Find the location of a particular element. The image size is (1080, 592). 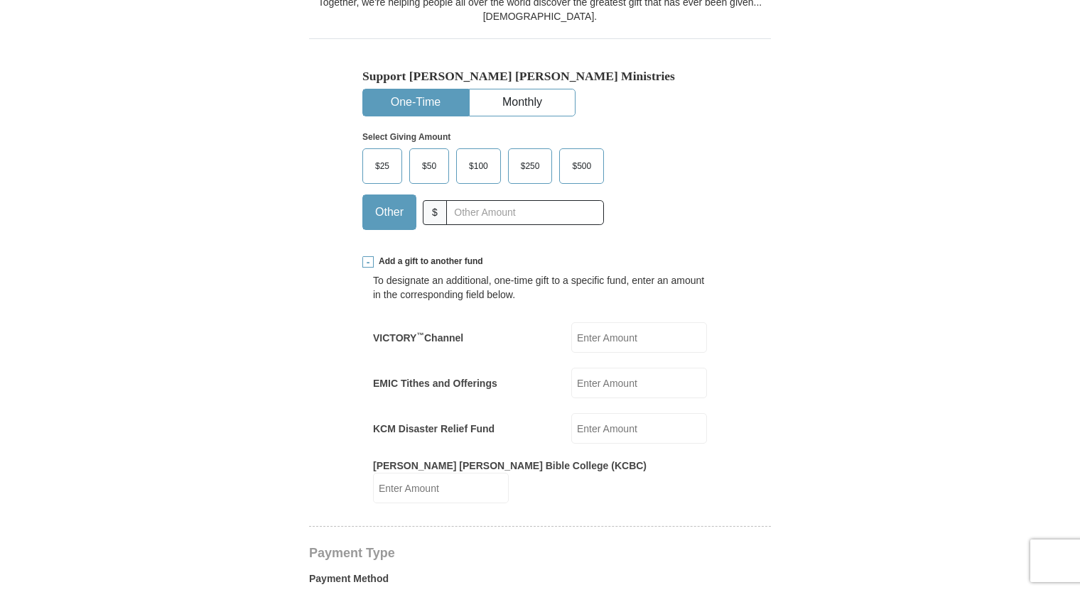

button: Monthly is located at coordinates (522, 102).